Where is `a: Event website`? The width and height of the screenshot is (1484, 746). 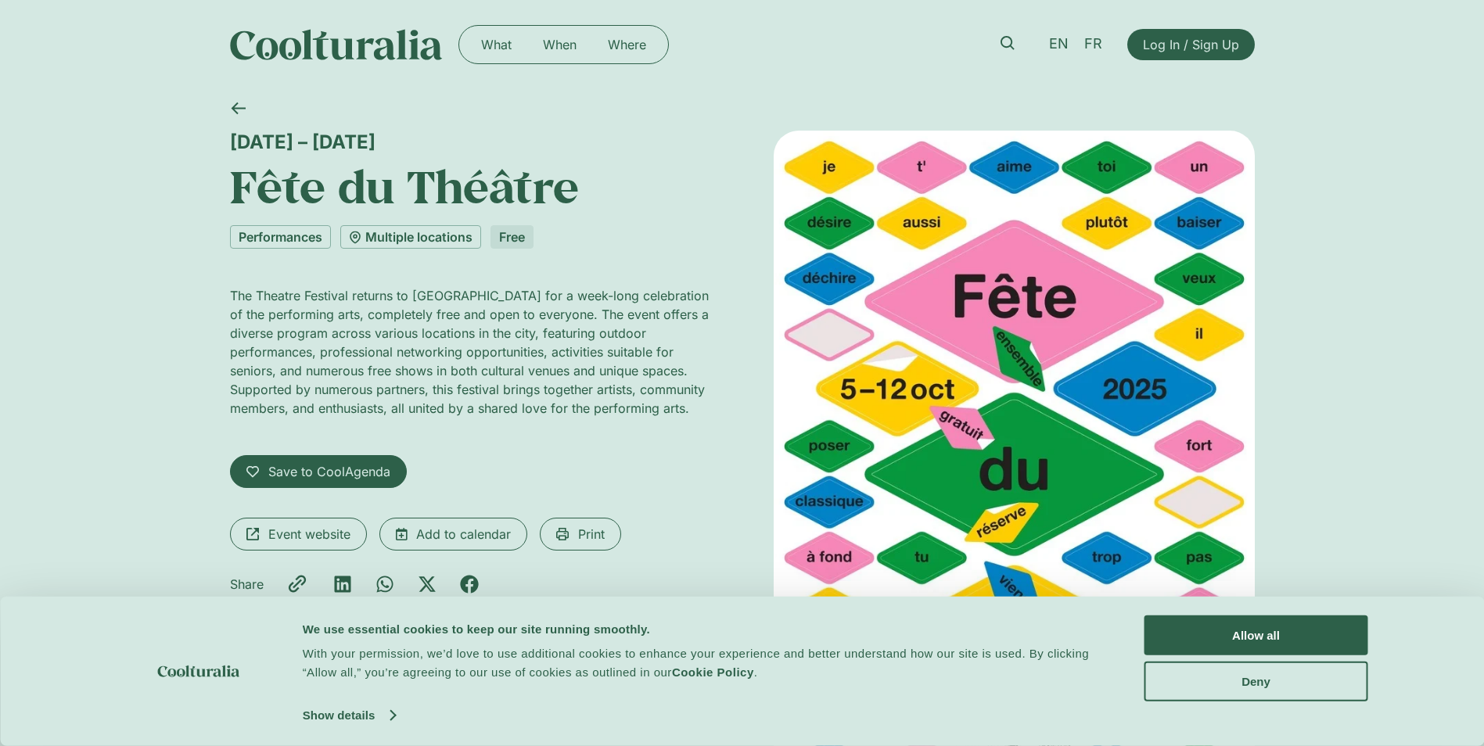
a: Event website is located at coordinates (298, 534).